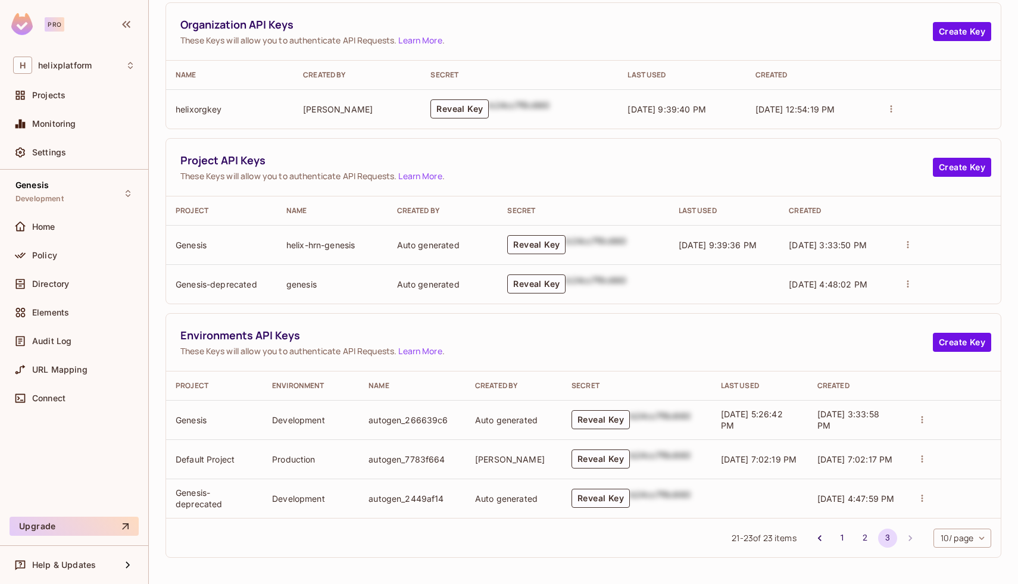 The image size is (1018, 584). I want to click on button: Go to page 2, so click(865, 538).